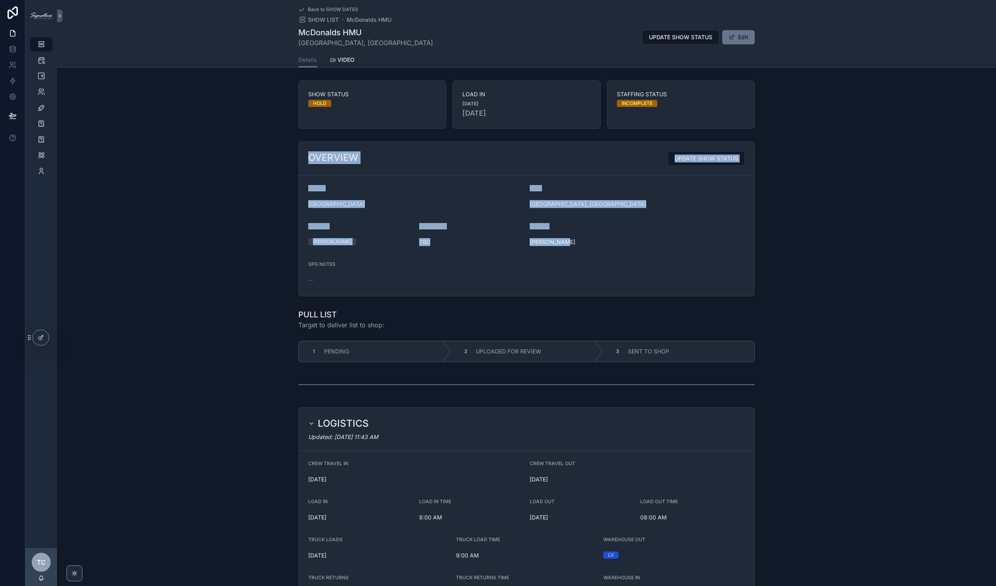 The height and width of the screenshot is (586, 996). Describe the element at coordinates (542, 501) in the screenshot. I see `span: LOAD OUT` at that location.